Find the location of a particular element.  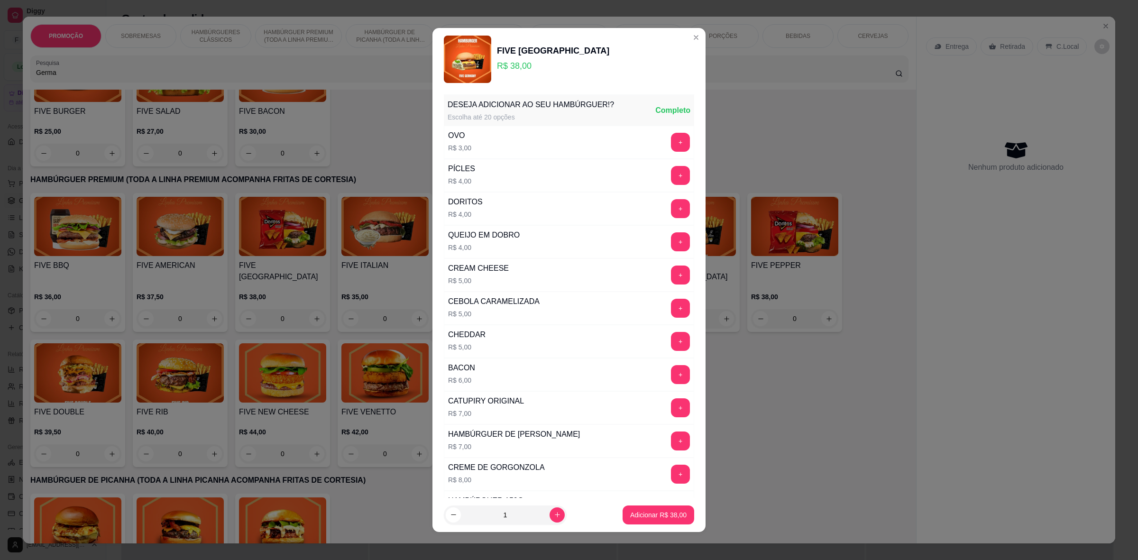

p: R$ 38,00 is located at coordinates (553, 66).